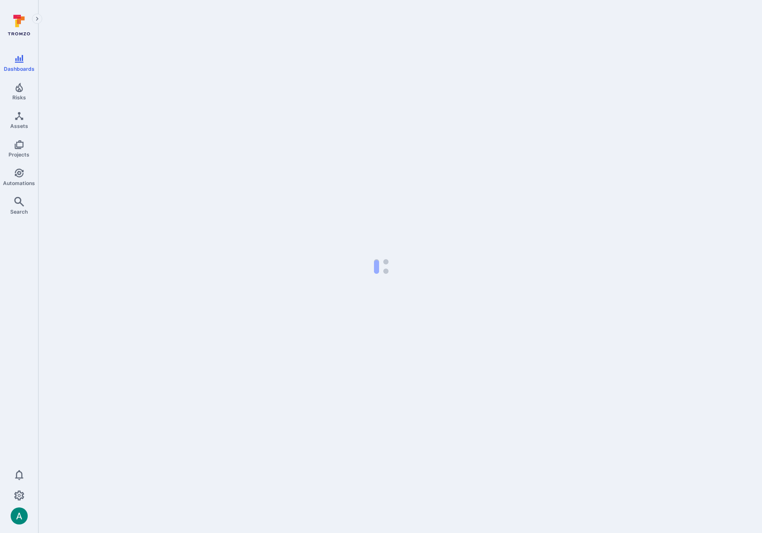 Image resolution: width=762 pixels, height=533 pixels. I want to click on span: Search, so click(19, 212).